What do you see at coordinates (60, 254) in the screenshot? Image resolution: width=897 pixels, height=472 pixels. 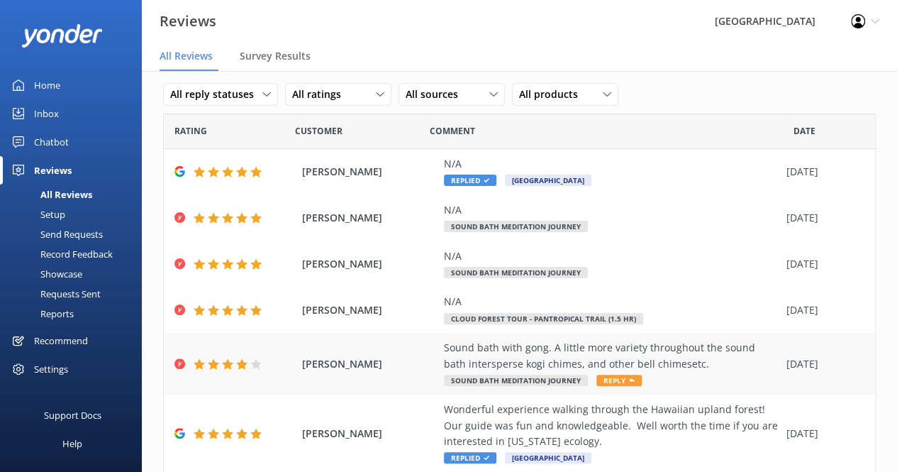 I see `div: Record Feedback` at bounding box center [60, 254].